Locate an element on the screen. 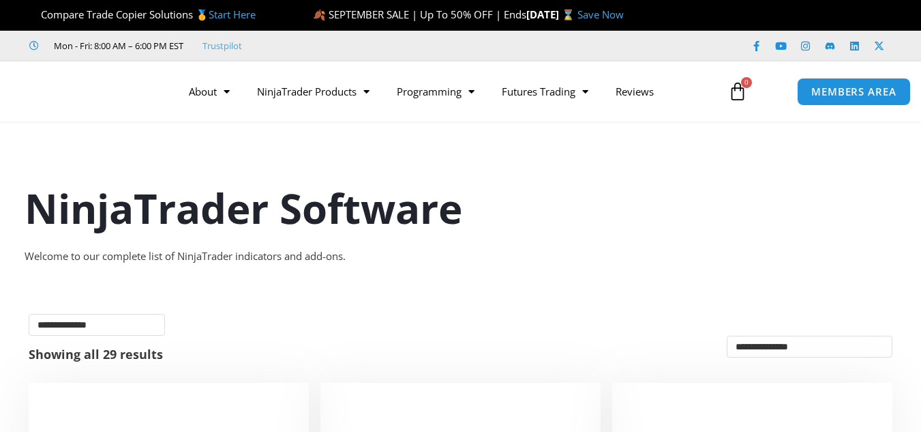  nav: Menu is located at coordinates (447, 91).